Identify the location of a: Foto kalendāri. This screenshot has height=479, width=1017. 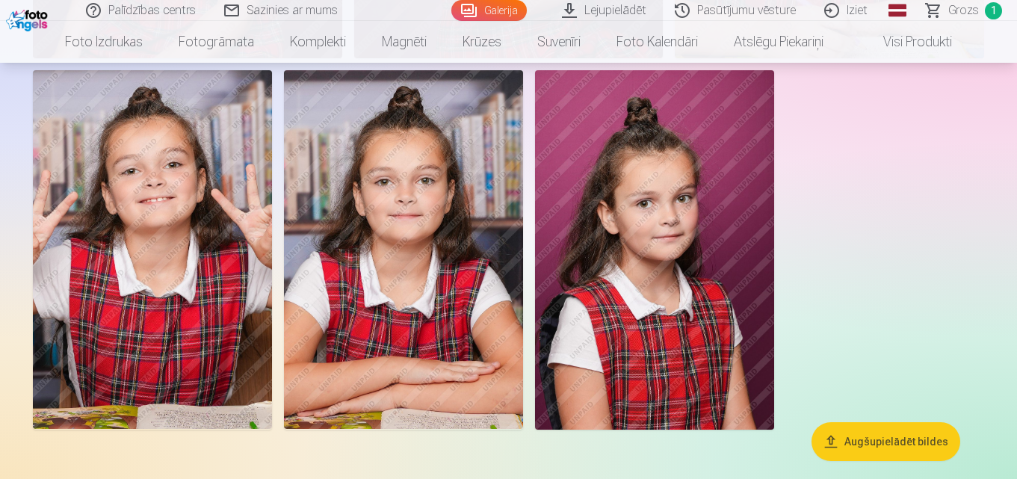
(657, 42).